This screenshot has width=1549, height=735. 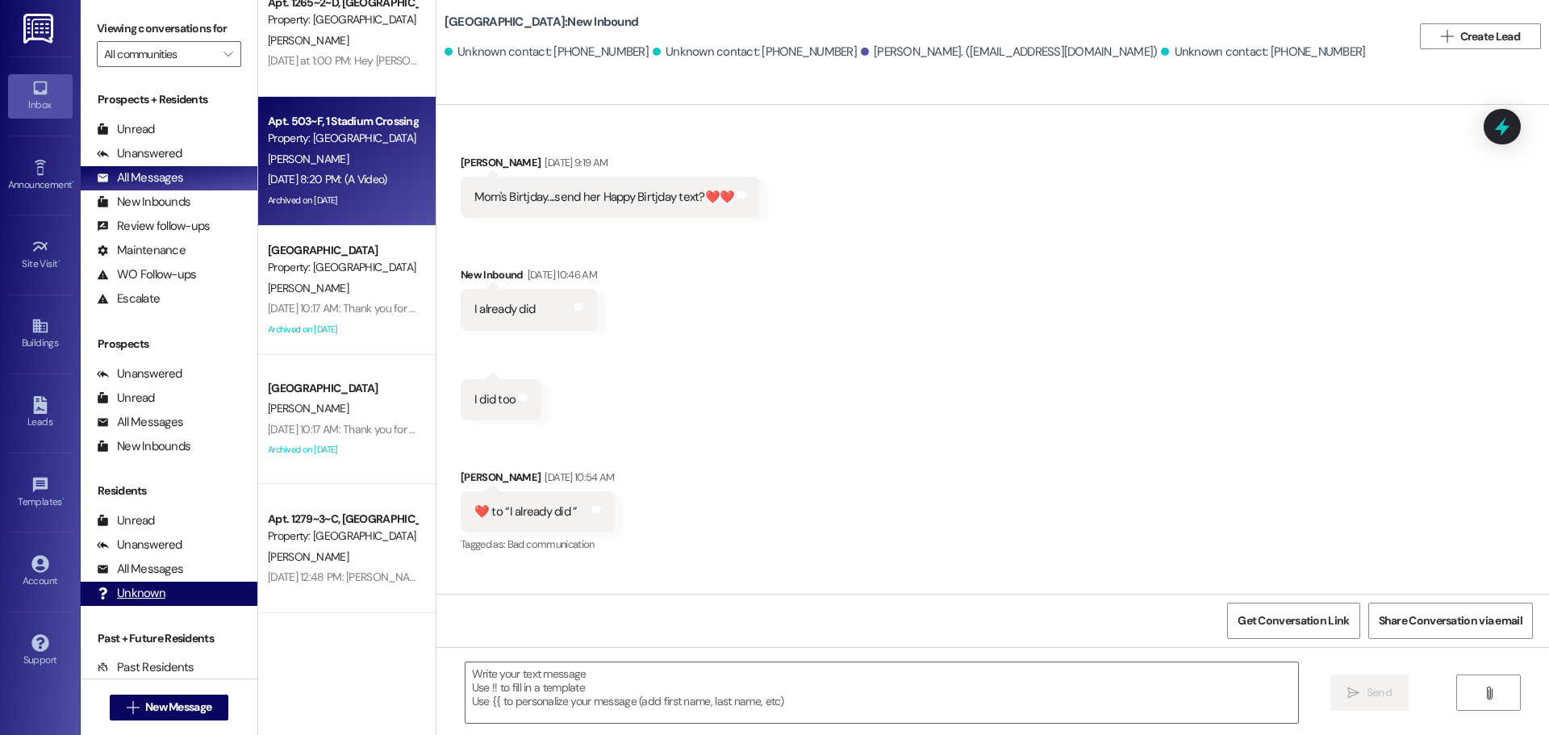 What do you see at coordinates (1490, 36) in the screenshot?
I see `span: Create Lead` at bounding box center [1490, 36].